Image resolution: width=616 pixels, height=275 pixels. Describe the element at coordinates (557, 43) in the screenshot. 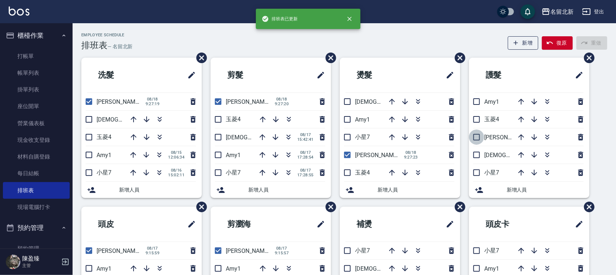

I see `button: 復原` at that location.